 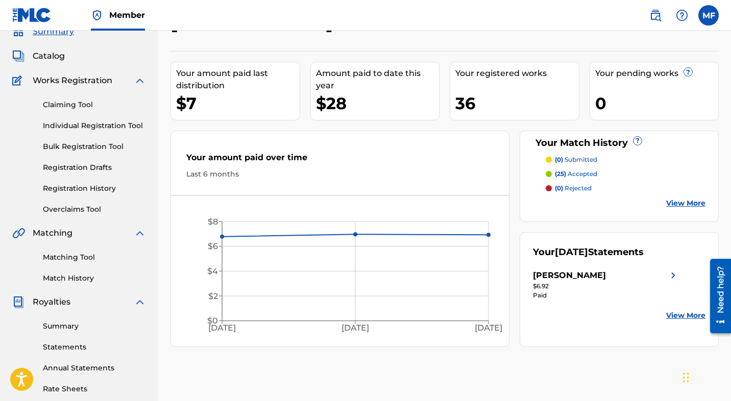 What do you see at coordinates (619, 143) in the screenshot?
I see `div: Your Match History` at bounding box center [619, 143].